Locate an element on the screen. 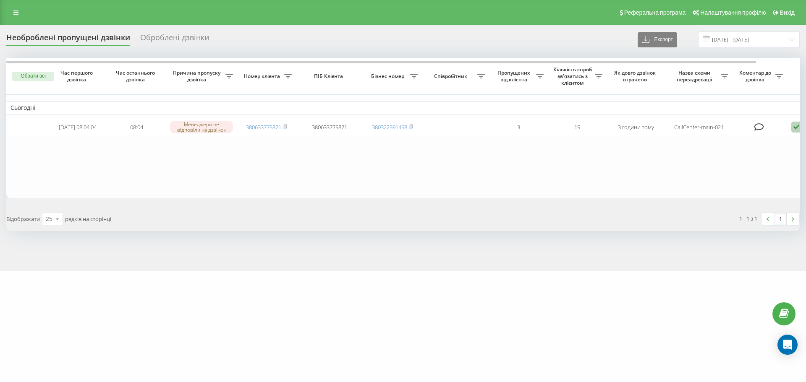  span: Співробітник is located at coordinates (452, 76).